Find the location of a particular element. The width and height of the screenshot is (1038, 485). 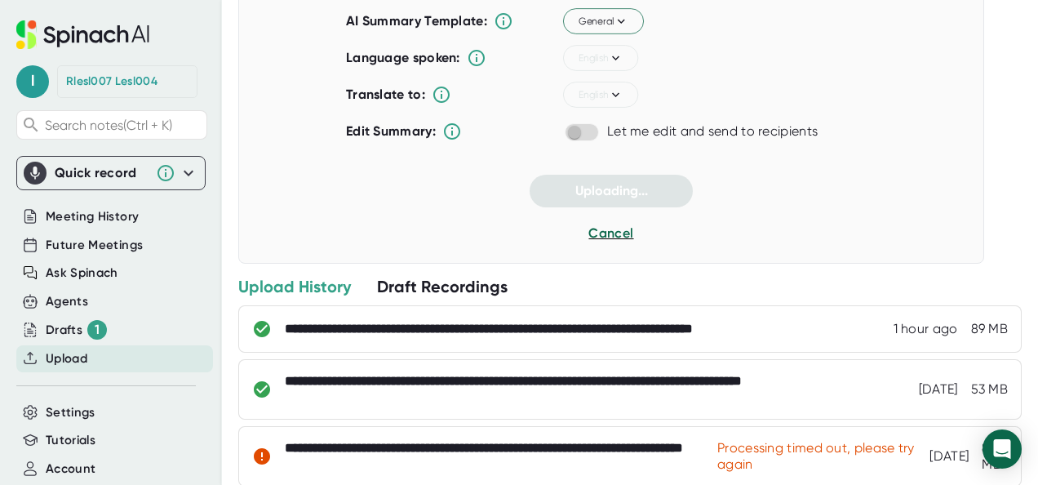

button: Settings is located at coordinates (70, 412).